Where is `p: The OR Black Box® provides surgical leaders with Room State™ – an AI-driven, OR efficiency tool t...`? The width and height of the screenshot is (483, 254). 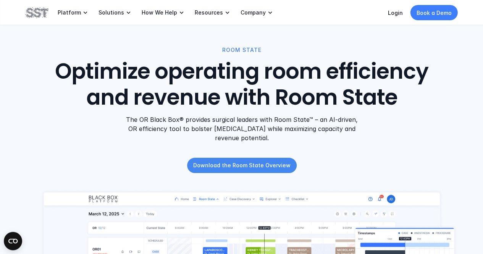
p: The OR Black Box® provides surgical leaders with Room State™ – an AI-driven, OR efficiency tool t... is located at coordinates (241, 129).